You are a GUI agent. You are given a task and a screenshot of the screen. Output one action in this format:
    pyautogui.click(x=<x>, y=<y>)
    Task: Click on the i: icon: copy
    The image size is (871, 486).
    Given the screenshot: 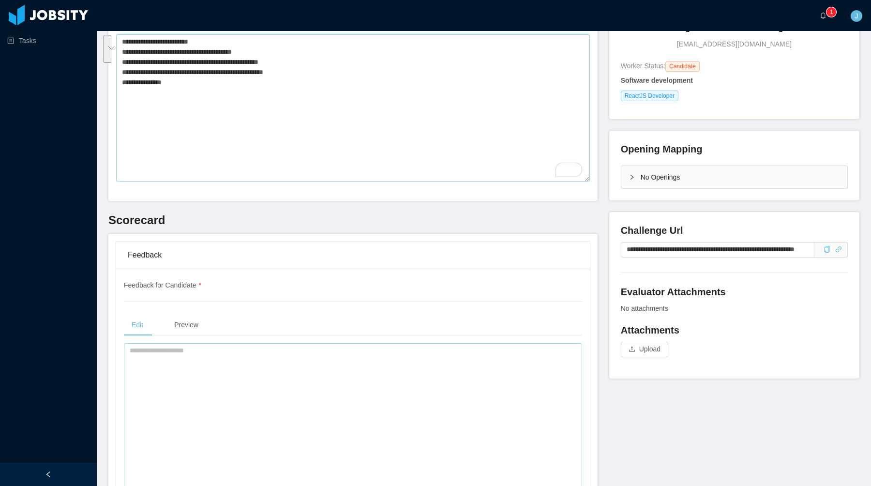 What is the action you would take?
    pyautogui.click(x=827, y=249)
    